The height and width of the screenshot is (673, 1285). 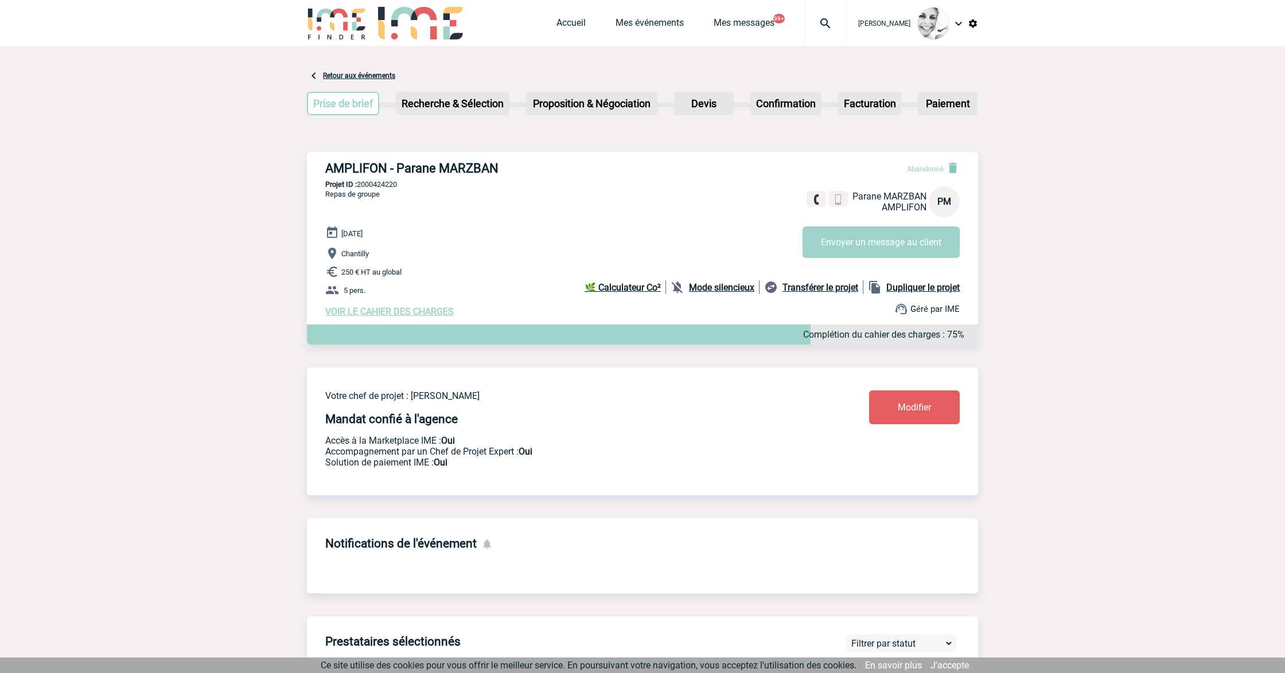 I want to click on a: Retour aux événements, so click(x=359, y=76).